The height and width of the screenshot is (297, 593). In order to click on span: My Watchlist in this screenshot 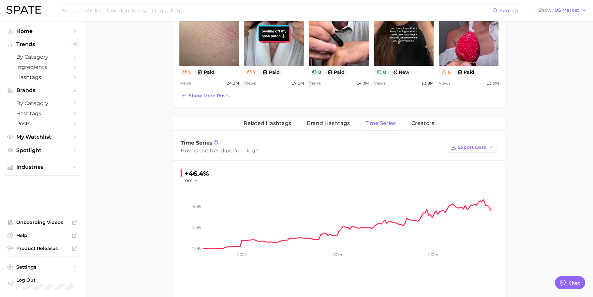, I will do `click(42, 137)`.